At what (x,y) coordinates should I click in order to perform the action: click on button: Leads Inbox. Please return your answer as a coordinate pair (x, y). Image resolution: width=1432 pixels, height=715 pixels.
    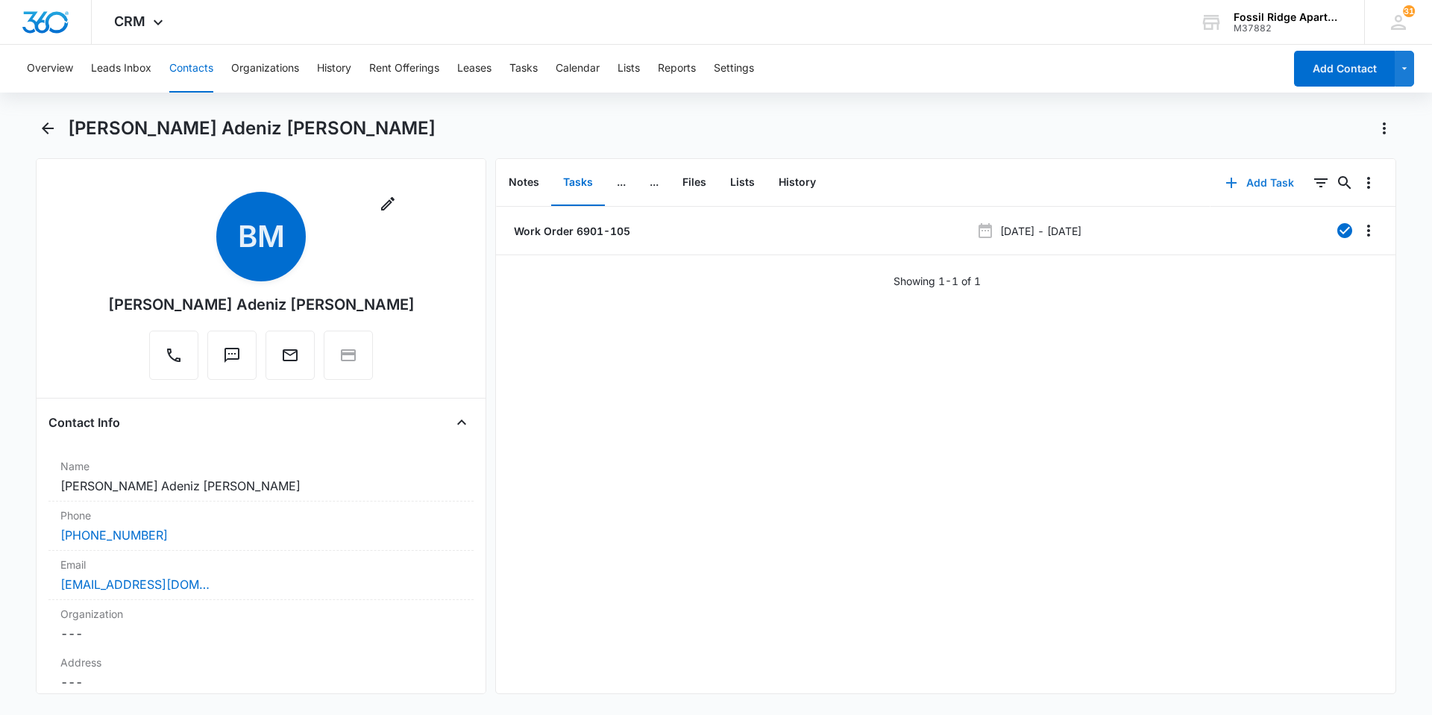
    Looking at the image, I should click on (121, 69).